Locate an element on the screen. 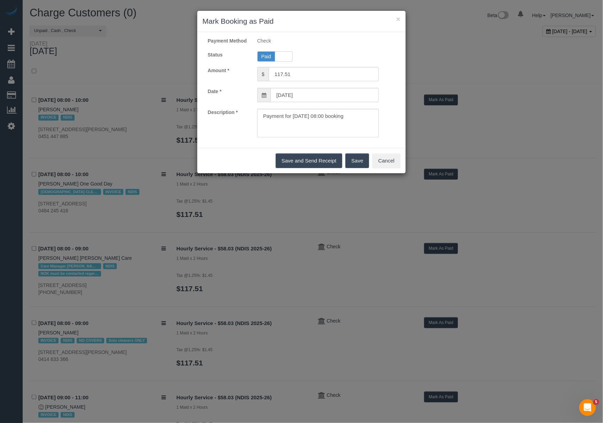 Image resolution: width=603 pixels, height=423 pixels. label: Date * is located at coordinates (227, 91).